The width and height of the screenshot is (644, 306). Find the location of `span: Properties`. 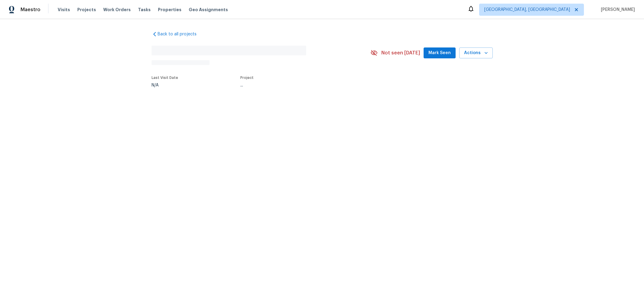

span: Properties is located at coordinates (170, 10).